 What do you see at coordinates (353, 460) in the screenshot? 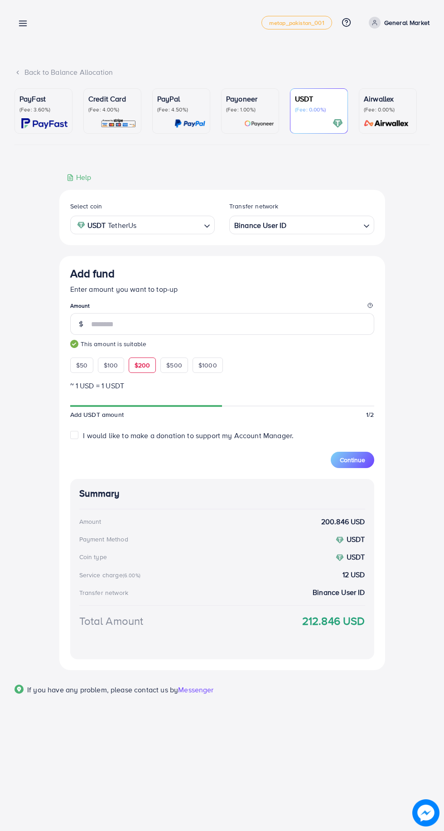
I see `span: Continue` at bounding box center [353, 460].